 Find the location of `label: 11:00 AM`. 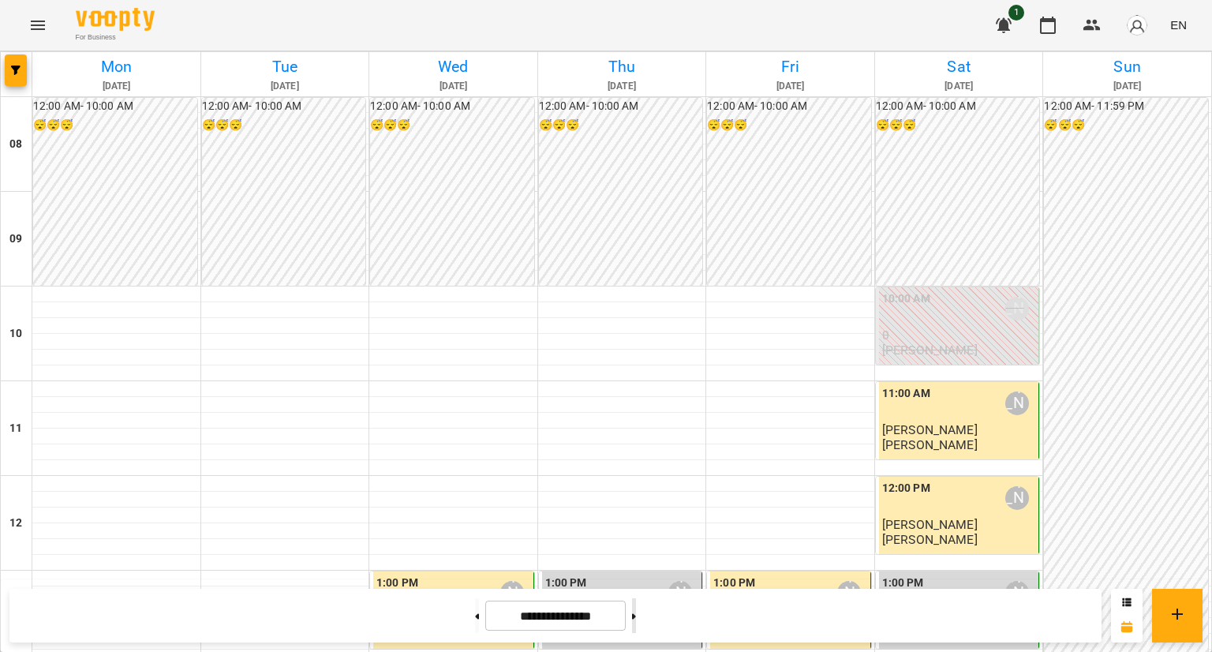

label: 11:00 AM is located at coordinates (906, 394).